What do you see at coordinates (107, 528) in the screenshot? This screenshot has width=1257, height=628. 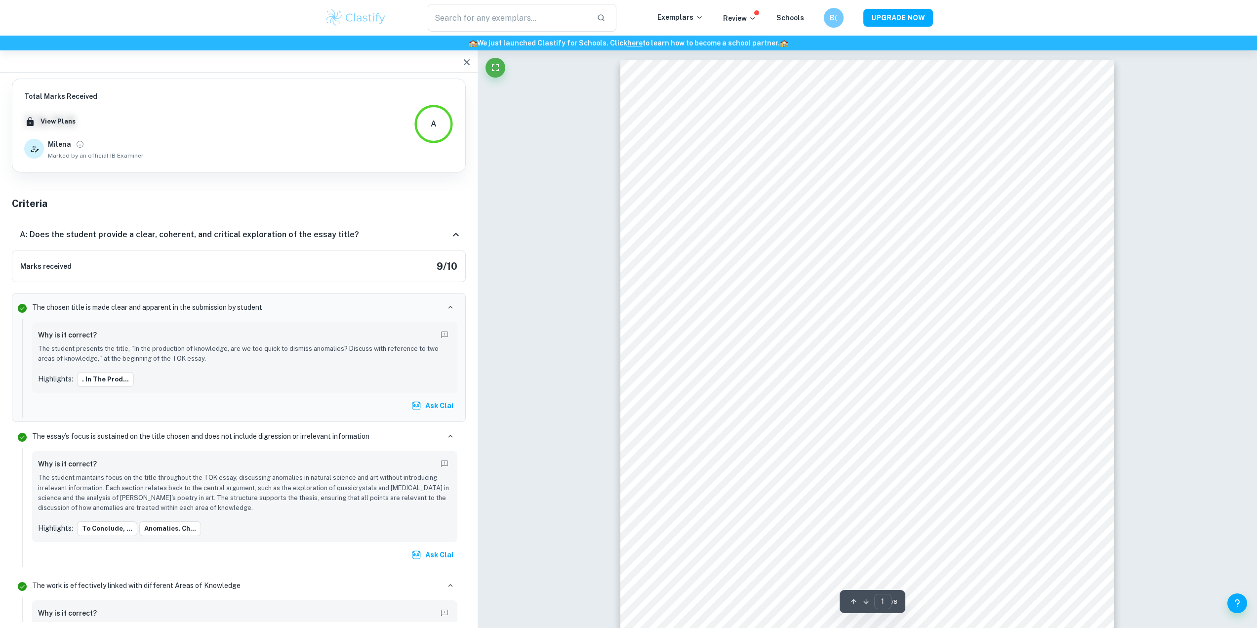 I see `button: To conclude, ...` at bounding box center [107, 528].